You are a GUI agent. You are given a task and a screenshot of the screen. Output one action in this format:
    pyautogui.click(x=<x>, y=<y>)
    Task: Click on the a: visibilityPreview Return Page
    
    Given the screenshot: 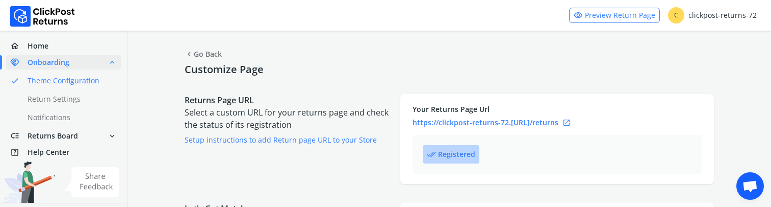 What is the action you would take?
    pyautogui.click(x=615, y=15)
    